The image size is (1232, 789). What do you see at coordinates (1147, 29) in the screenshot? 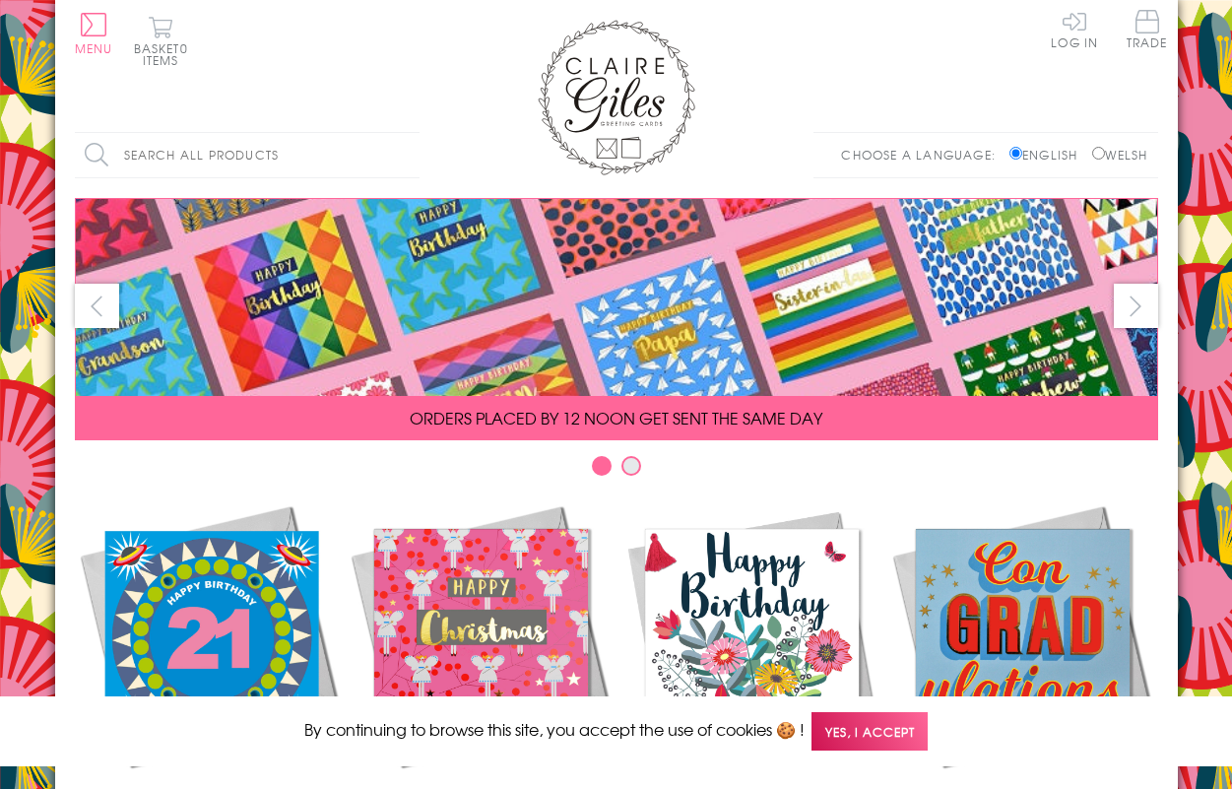
I see `span: Trade` at bounding box center [1147, 29].